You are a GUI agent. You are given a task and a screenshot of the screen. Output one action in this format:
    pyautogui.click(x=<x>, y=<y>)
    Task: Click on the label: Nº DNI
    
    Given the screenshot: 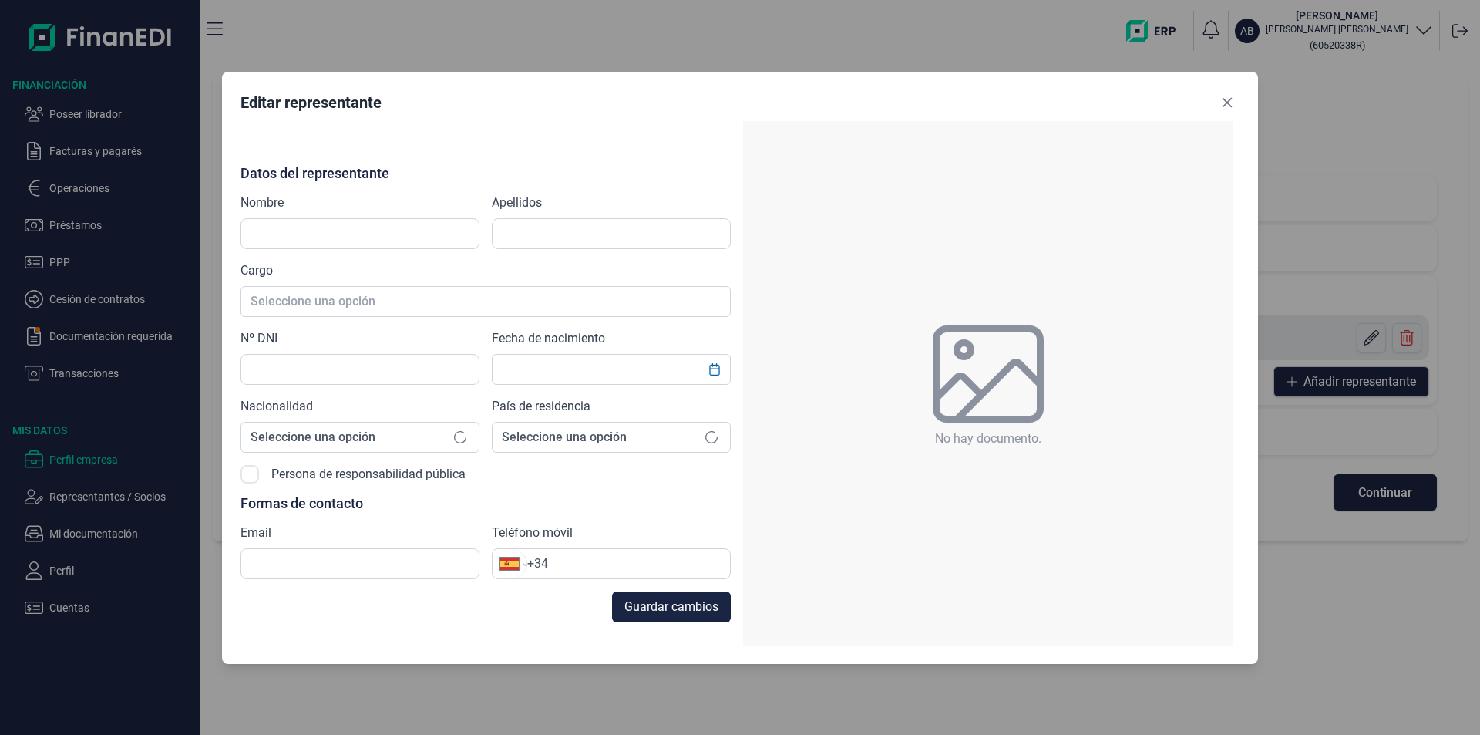 What is the action you would take?
    pyautogui.click(x=259, y=338)
    